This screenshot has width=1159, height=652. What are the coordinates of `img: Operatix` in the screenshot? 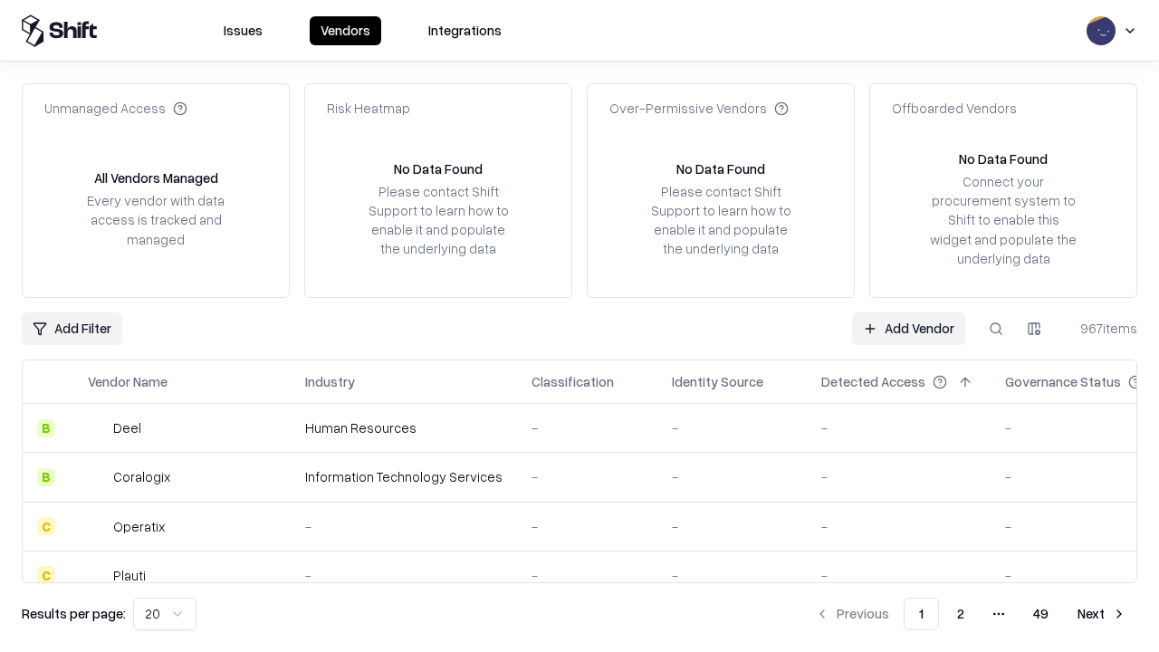 It's located at (97, 526).